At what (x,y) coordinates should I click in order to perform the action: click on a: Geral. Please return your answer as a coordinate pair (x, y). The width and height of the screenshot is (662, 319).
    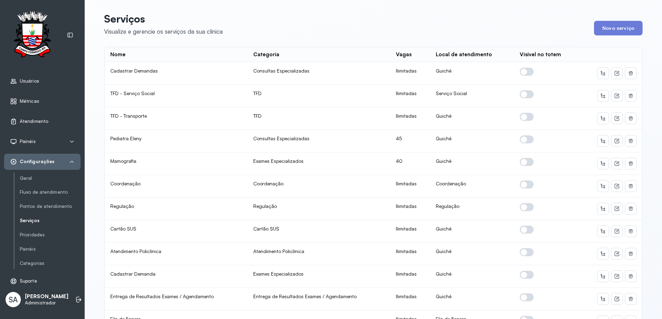
    Looking at the image, I should click on (50, 178).